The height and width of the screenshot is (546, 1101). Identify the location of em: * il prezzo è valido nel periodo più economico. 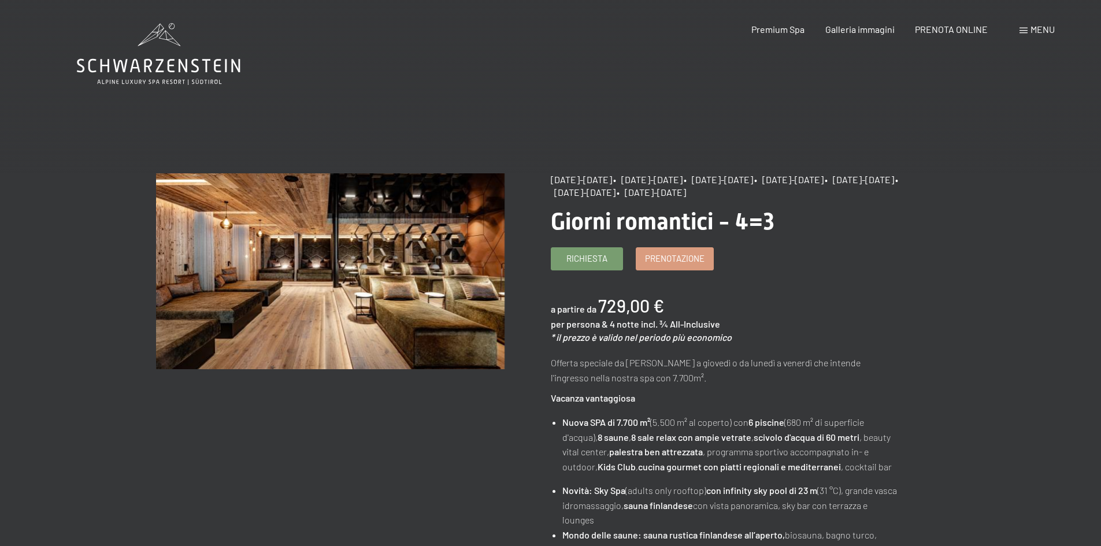
(641, 337).